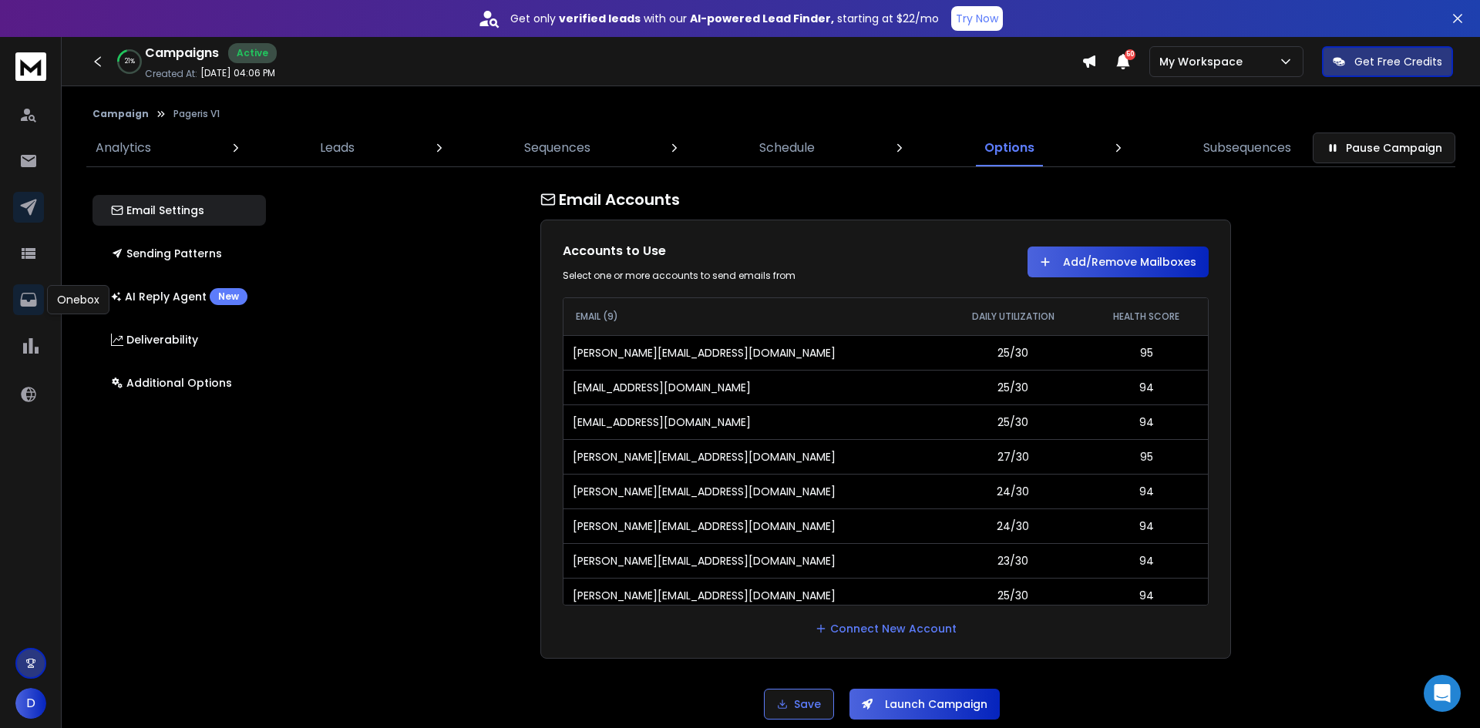  What do you see at coordinates (252, 53) in the screenshot?
I see `div: Active` at bounding box center [252, 53].